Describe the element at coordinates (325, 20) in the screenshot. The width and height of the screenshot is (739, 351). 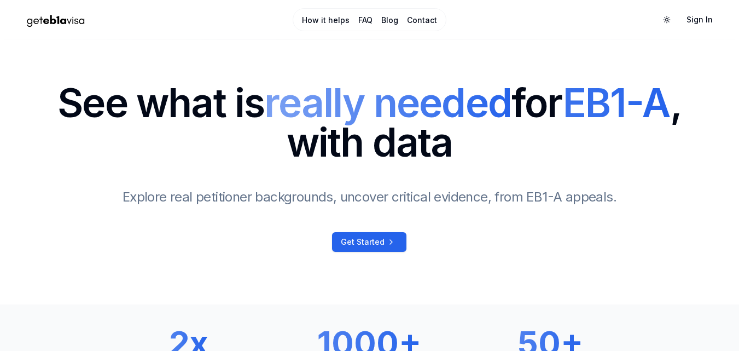
I see `a: How it helps` at that location.